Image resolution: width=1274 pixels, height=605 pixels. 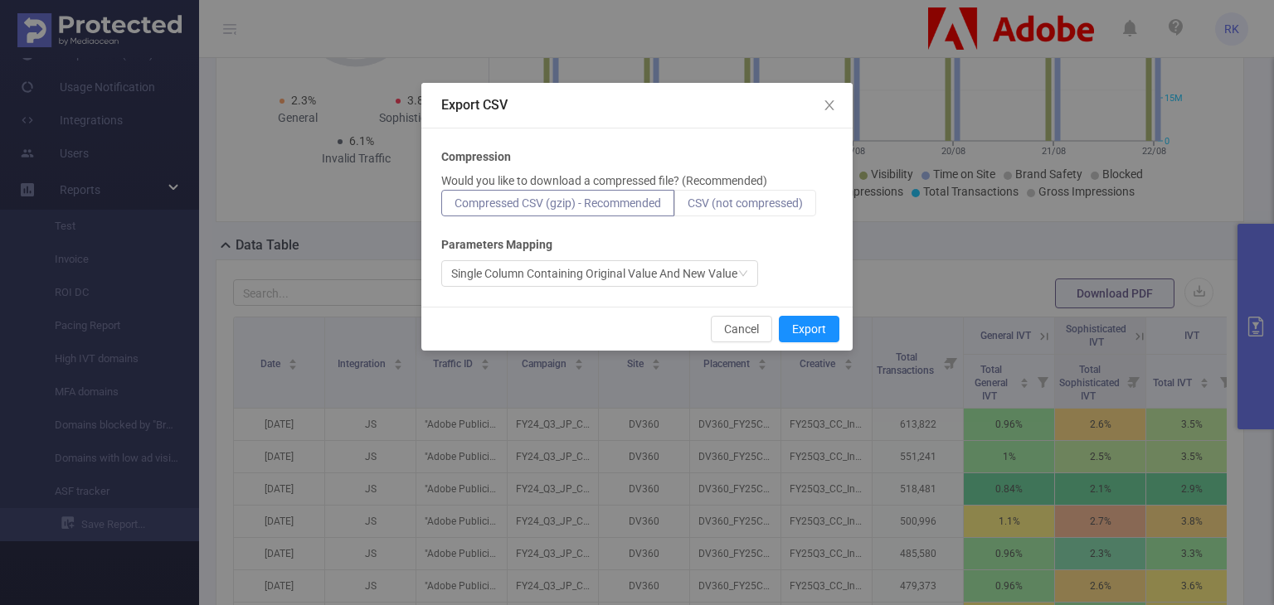 What do you see at coordinates (745, 203) in the screenshot?
I see `span: CSV (not compressed)` at bounding box center [745, 203].